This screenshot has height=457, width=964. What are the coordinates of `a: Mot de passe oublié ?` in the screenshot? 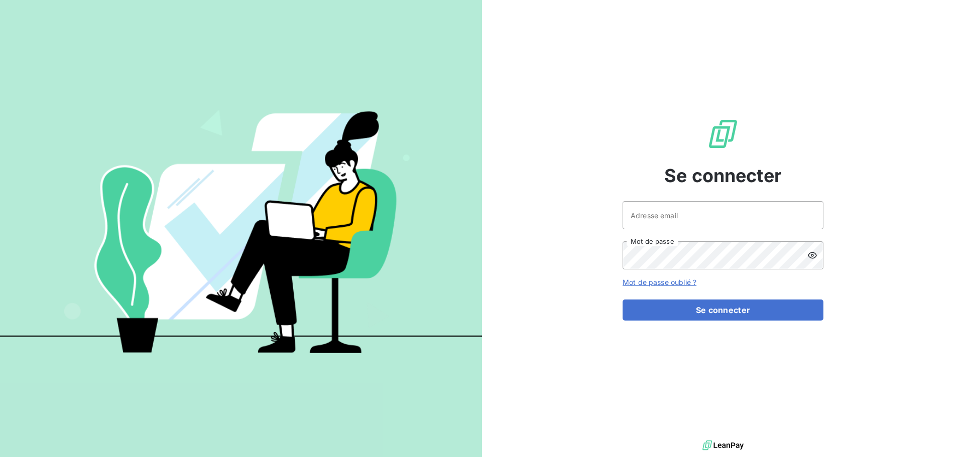 It's located at (659, 282).